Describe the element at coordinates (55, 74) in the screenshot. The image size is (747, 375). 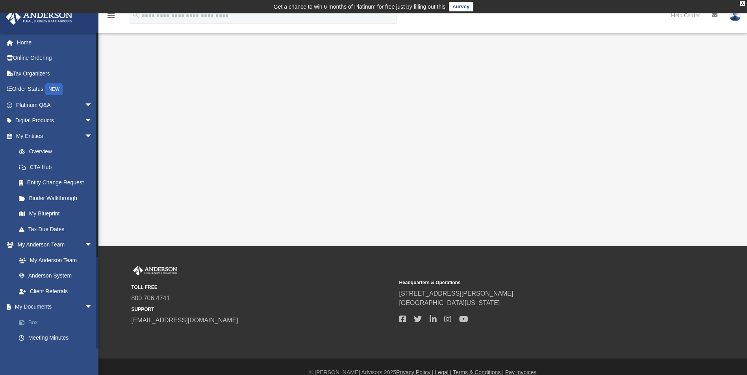
I see `a: Tax Organizers` at that location.